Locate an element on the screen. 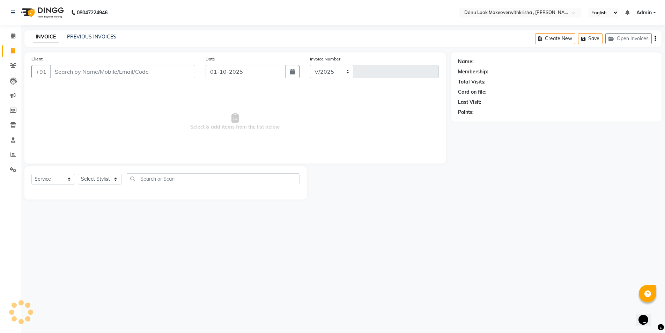  a: INVOICE is located at coordinates (46, 37).